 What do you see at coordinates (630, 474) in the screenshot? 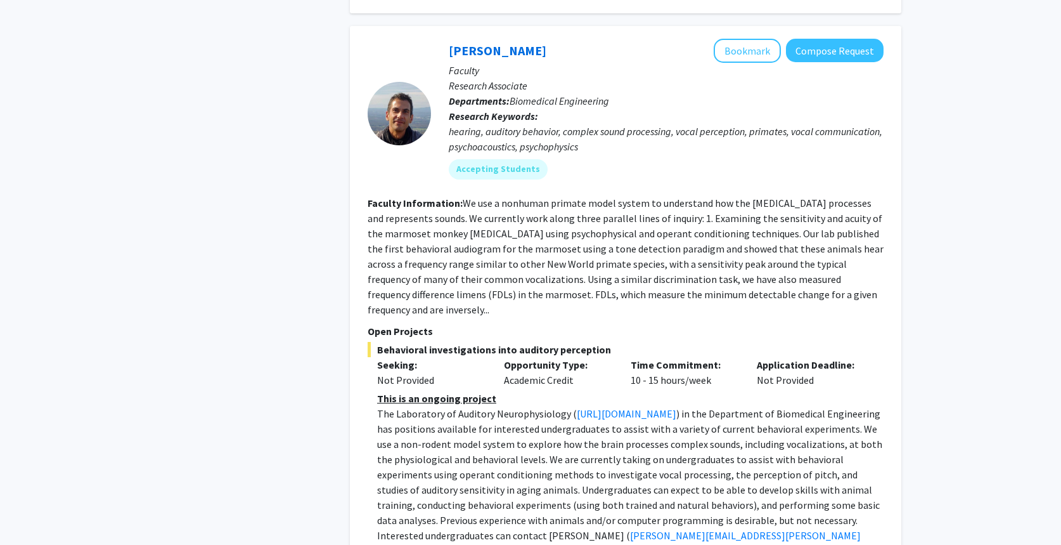
I see `span: ) in the Department of Biomedical Engineering has positions available for interested undergraduat...` at bounding box center [630, 474].